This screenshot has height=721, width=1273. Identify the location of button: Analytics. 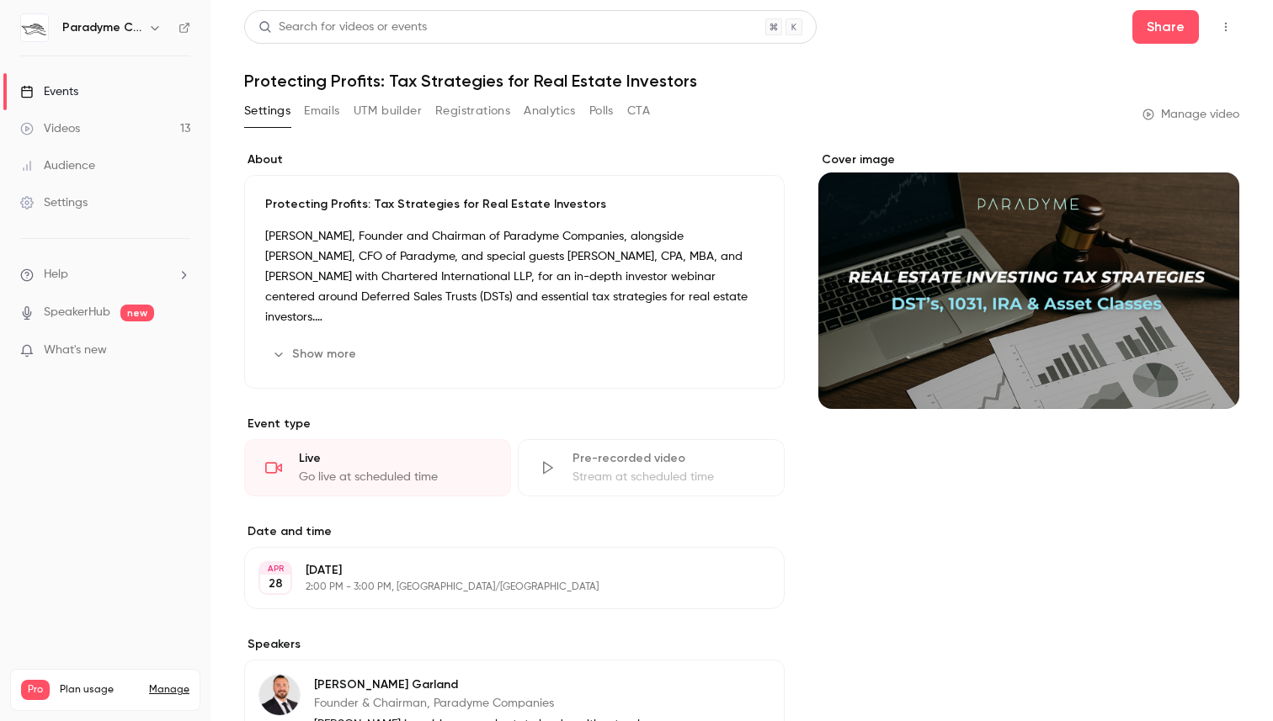
(550, 111).